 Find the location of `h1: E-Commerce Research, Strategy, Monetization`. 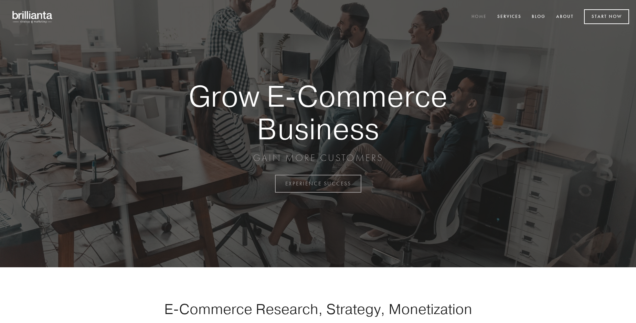

h1: E-Commerce Research, Strategy, Monetization is located at coordinates (318, 309).